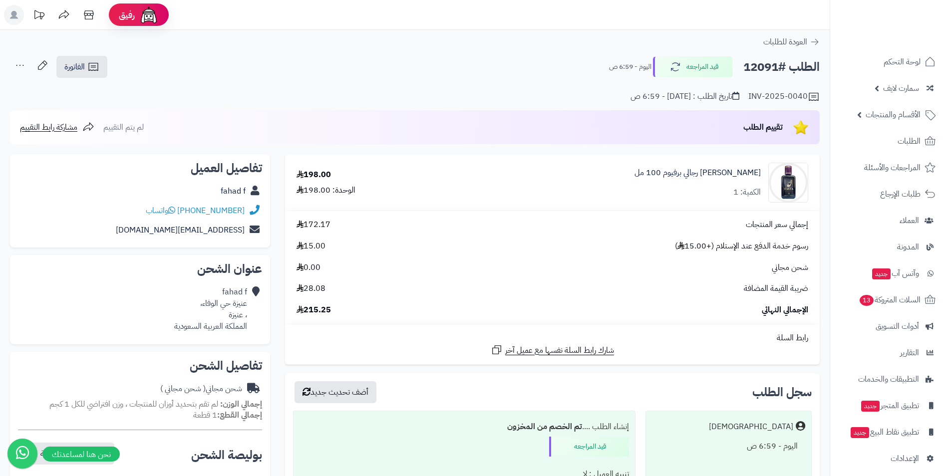  I want to click on h2: الطلب #12091, so click(782, 67).